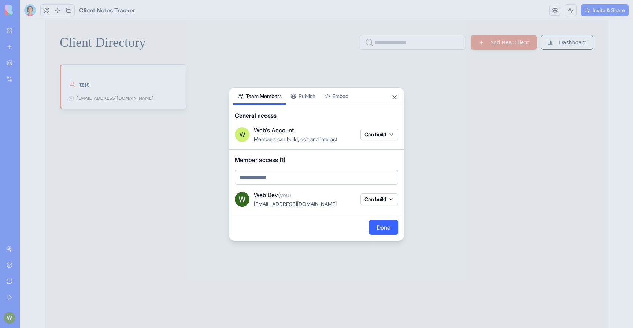 This screenshot has width=633, height=328. I want to click on h1: Client Directory, so click(83, 22).